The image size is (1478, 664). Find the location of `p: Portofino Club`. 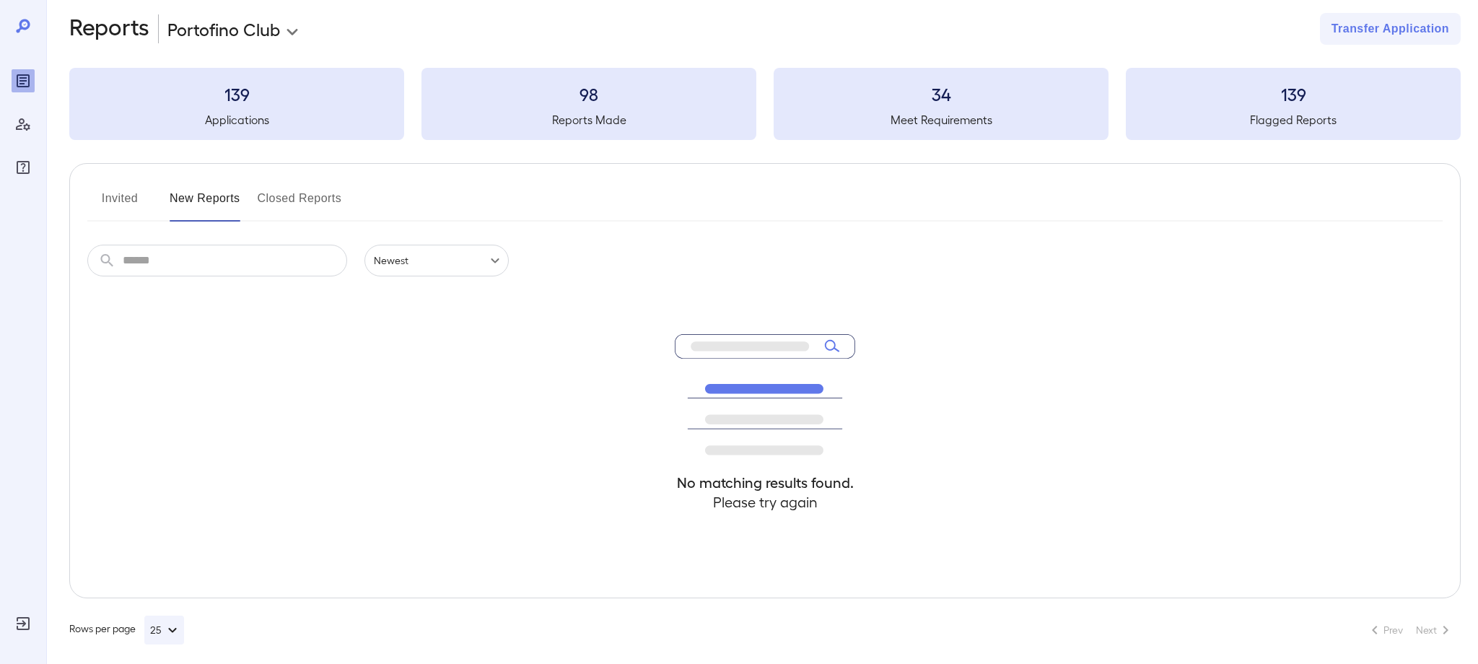

p: Portofino Club is located at coordinates (224, 29).